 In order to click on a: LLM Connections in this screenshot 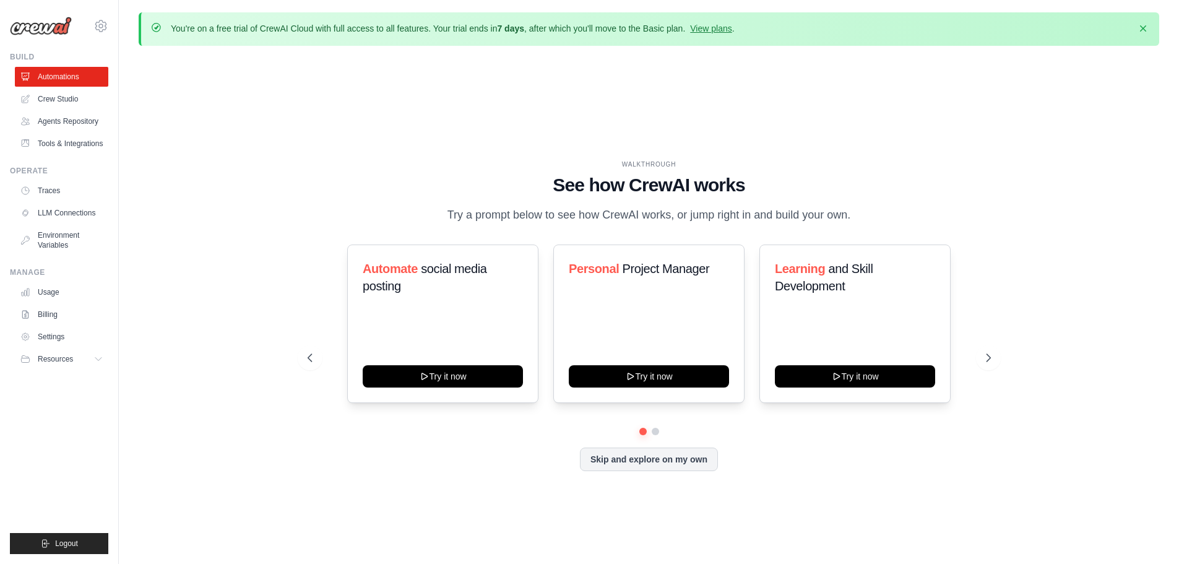, I will do `click(61, 213)`.